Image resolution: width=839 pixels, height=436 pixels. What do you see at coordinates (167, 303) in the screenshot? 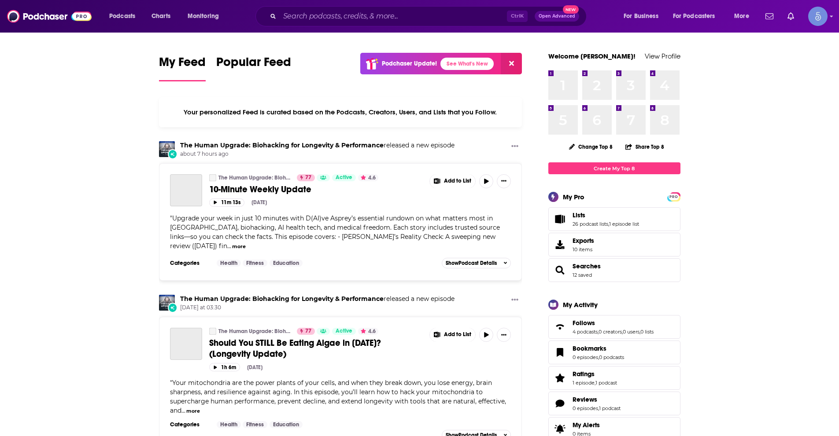
I see `img: The Human Upgrade: Biohacking for Longevity & Performance` at bounding box center [167, 303].